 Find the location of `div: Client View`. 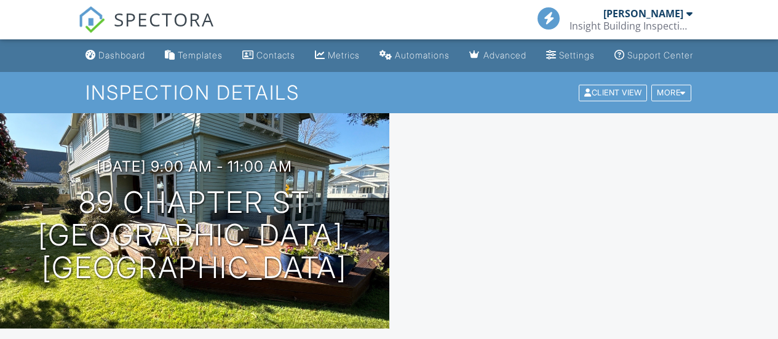

div: Client View is located at coordinates (612, 92).